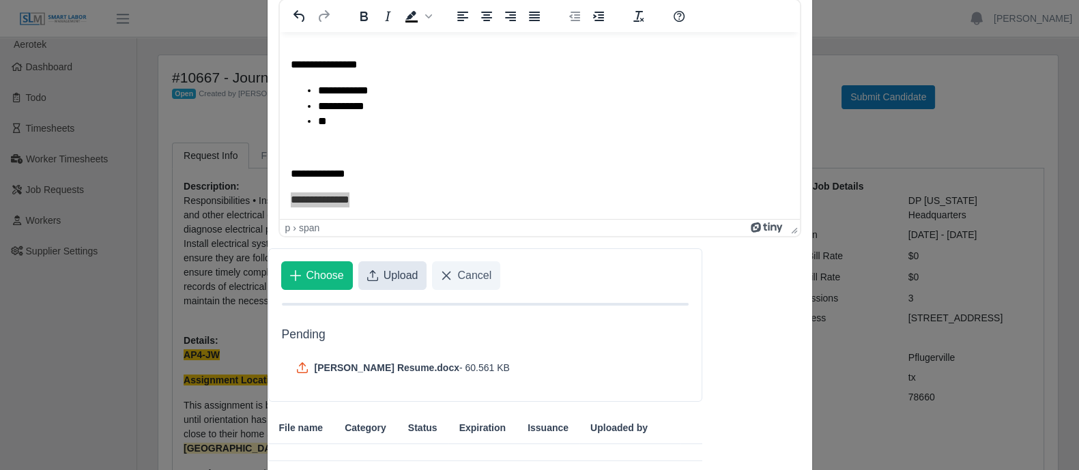  I want to click on button: Upload, so click(393, 276).